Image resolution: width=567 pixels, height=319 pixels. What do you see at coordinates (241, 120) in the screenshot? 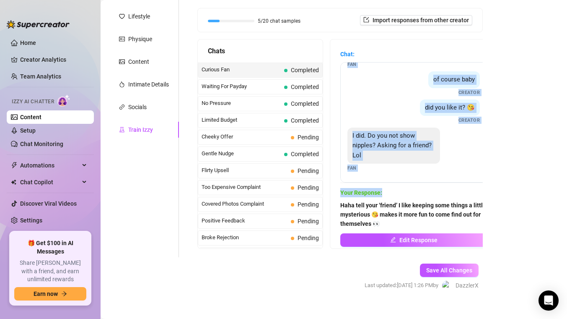
I see `span: Limited Budget` at bounding box center [241, 120].